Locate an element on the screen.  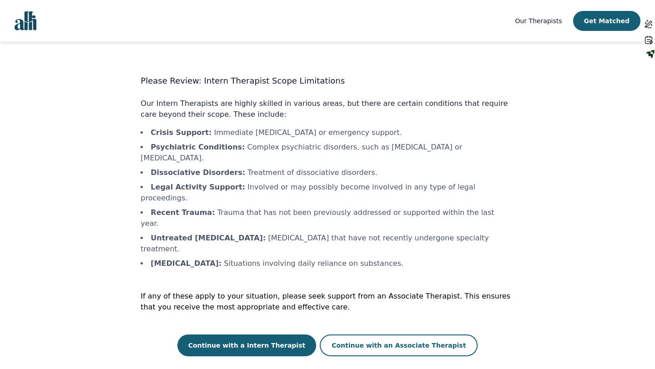
b: Dissociative Disorders : is located at coordinates (198, 172).